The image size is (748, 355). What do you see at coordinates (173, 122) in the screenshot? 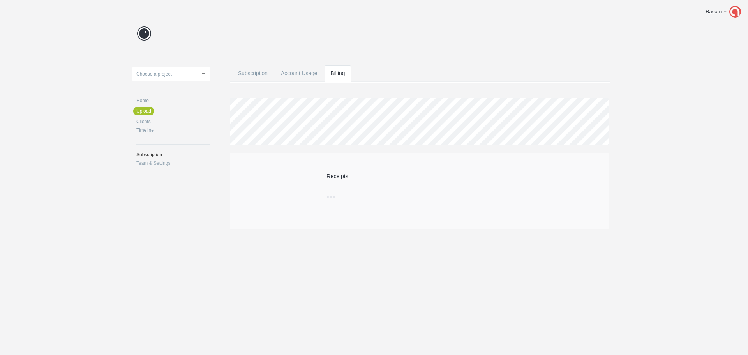
I see `a: Clients` at bounding box center [173, 122].